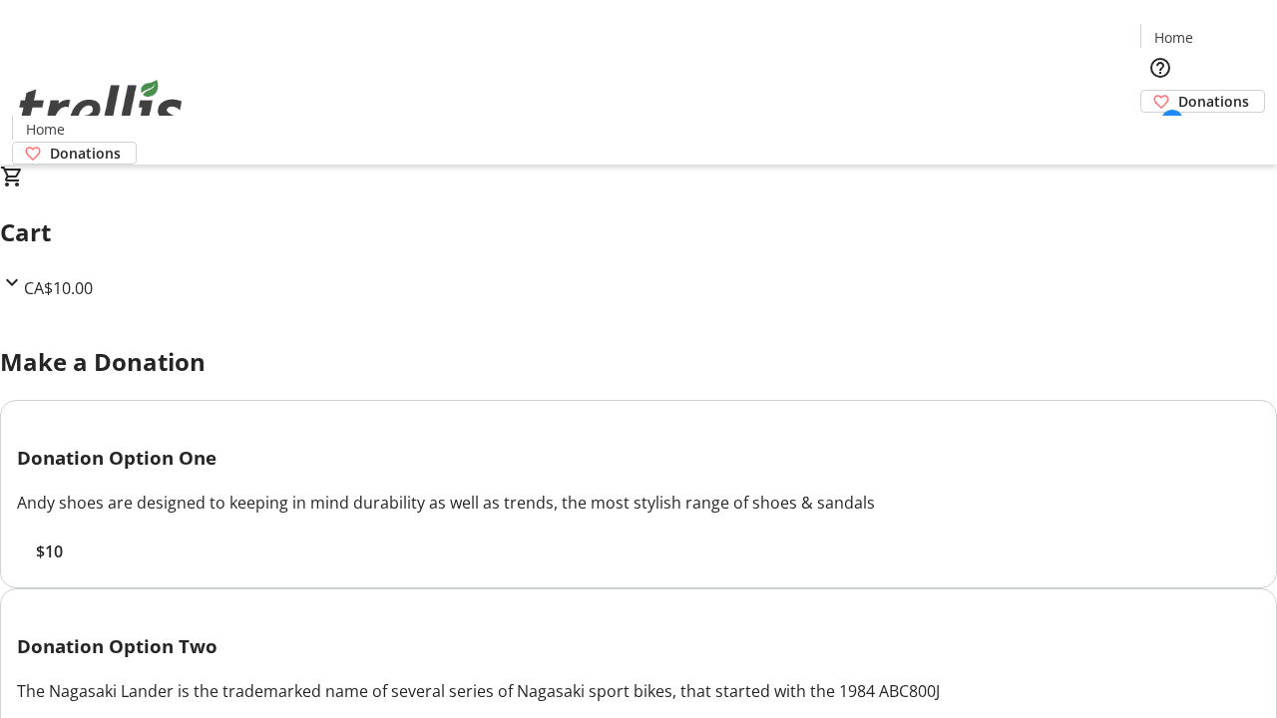 The image size is (1277, 718). I want to click on button: Help, so click(1160, 68).